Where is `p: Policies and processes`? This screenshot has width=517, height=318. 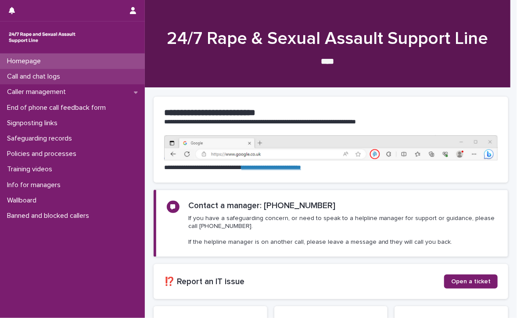
p: Policies and processes is located at coordinates (43, 154).